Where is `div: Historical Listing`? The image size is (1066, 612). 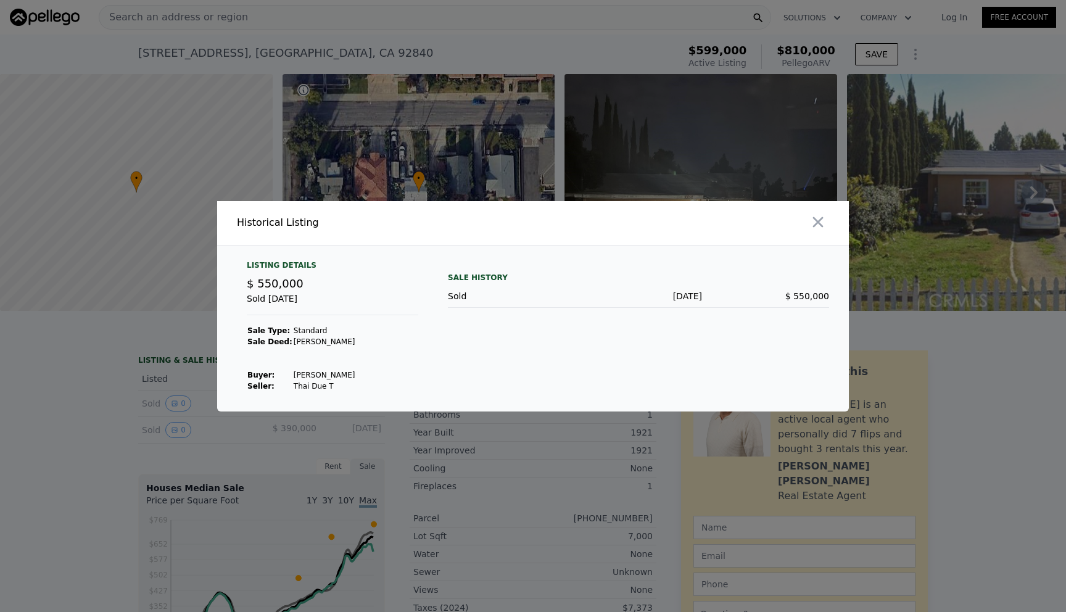
div: Historical Listing is located at coordinates (382, 223).